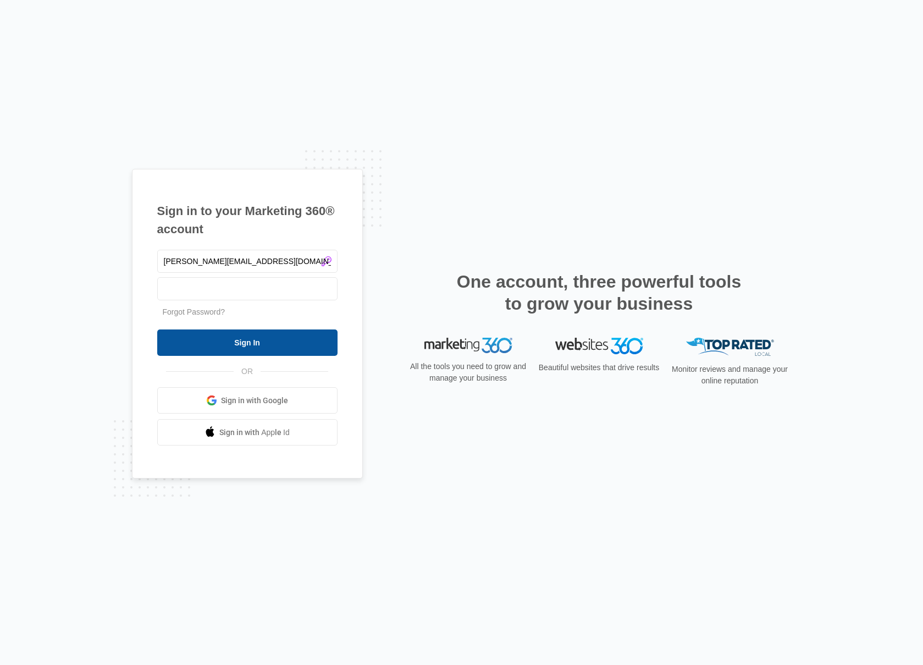 The height and width of the screenshot is (665, 923). Describe the element at coordinates (247, 432) in the screenshot. I see `a: Sign in with Apple Id` at that location.